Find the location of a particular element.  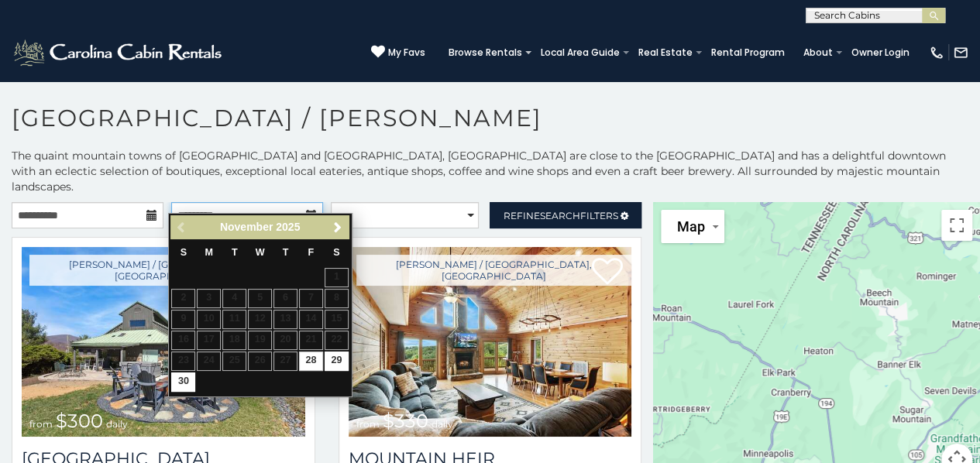

img: Mountain Heir is located at coordinates (490, 342).